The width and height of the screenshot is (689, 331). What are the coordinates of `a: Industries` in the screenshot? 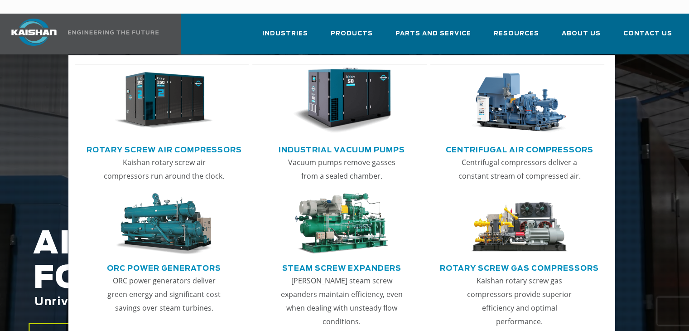 It's located at (285, 37).